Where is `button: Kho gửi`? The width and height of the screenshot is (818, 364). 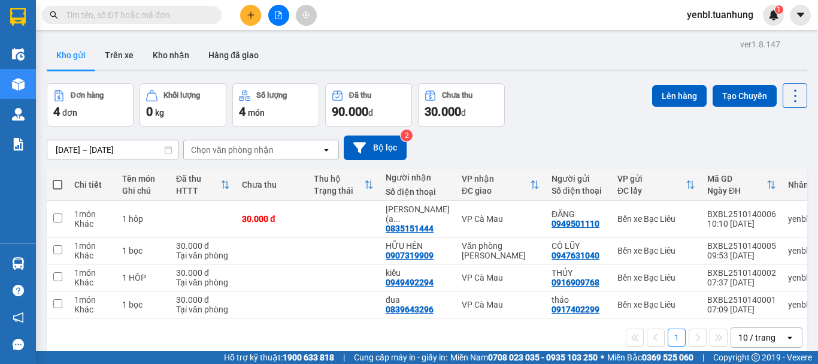 button: Kho gửi is located at coordinates (71, 55).